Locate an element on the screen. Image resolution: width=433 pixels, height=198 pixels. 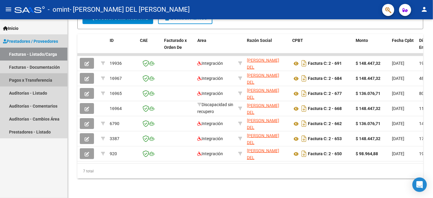
strong: Factura C: 2 - 691 is located at coordinates (325, 64).